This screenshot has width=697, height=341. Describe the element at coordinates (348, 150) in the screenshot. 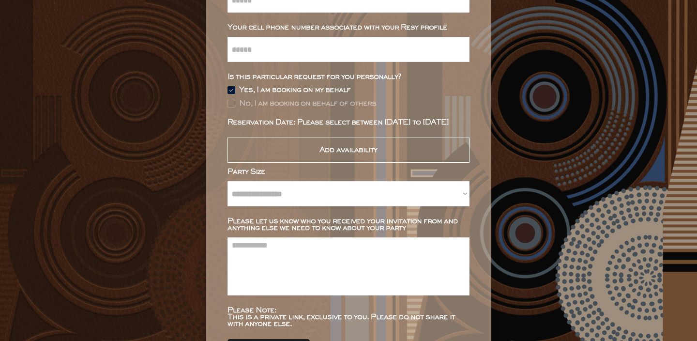

I see `div: Add availability` at that location.